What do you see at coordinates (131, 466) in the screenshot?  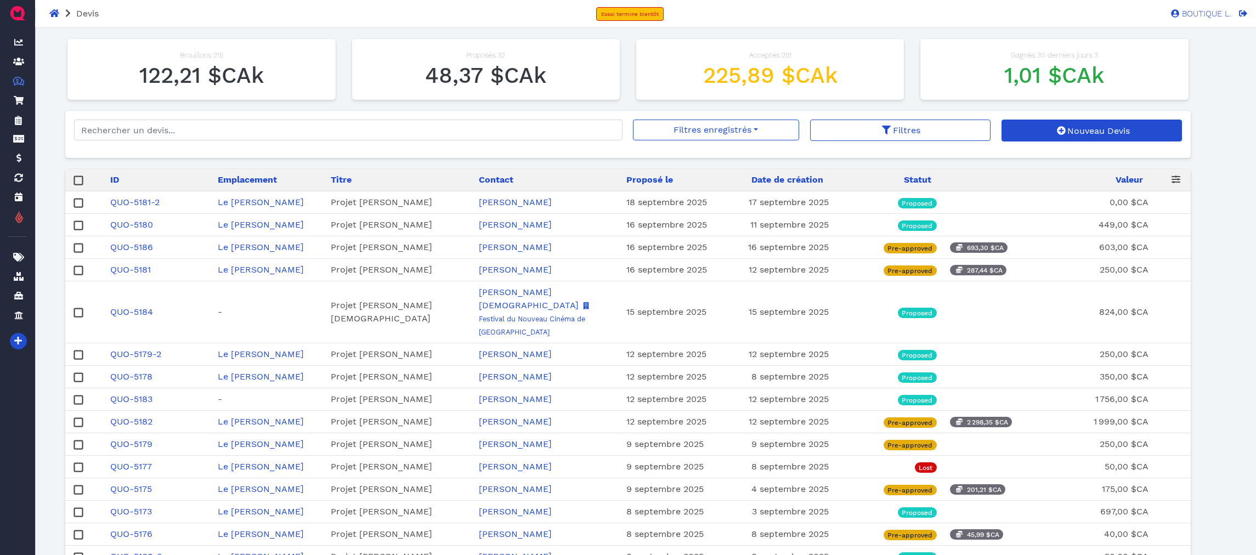 I see `a: QUO-5177` at bounding box center [131, 466].